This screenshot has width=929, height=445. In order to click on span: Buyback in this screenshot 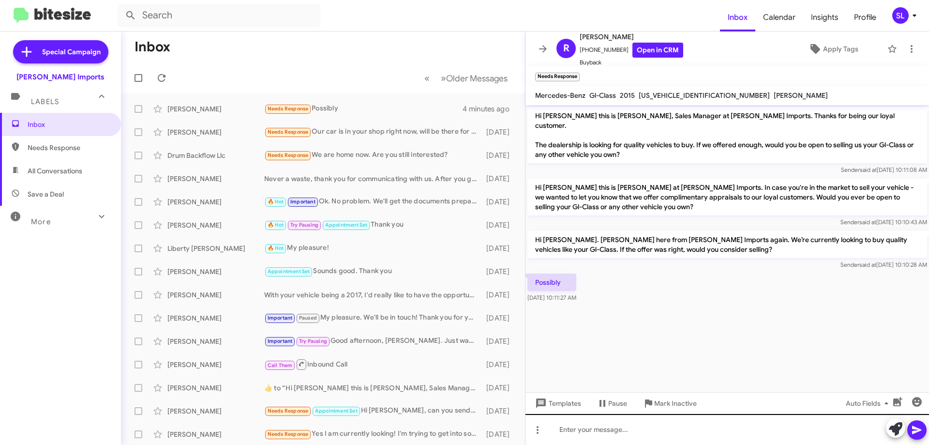, I will do `click(631, 62)`.